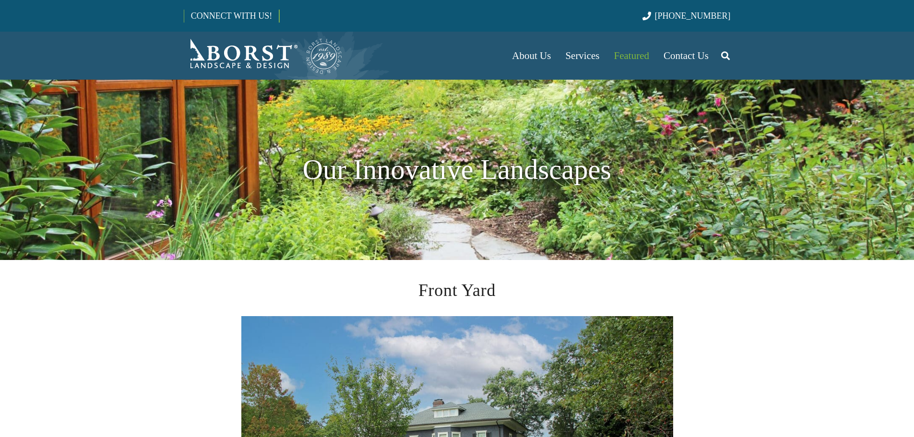  What do you see at coordinates (457, 290) in the screenshot?
I see `h2: Front Yard` at bounding box center [457, 290].